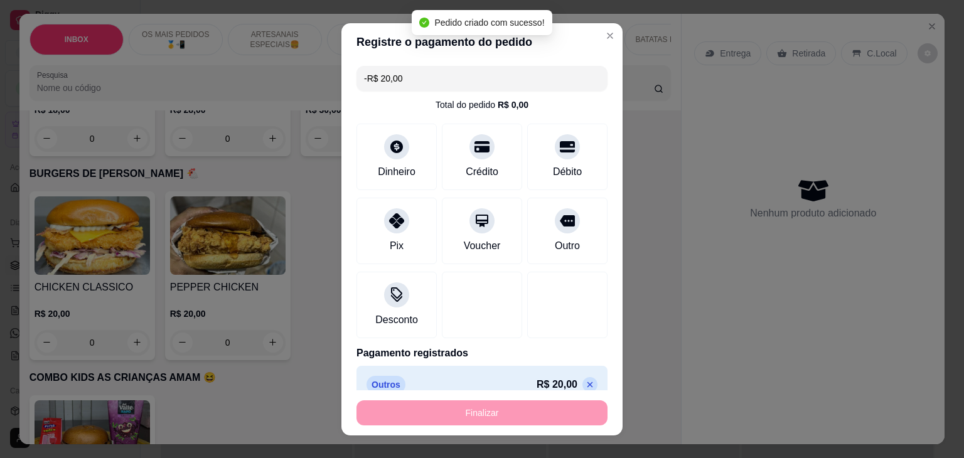 Image resolution: width=964 pixels, height=458 pixels. Describe the element at coordinates (610, 36) in the screenshot. I see `button: Close` at that location.